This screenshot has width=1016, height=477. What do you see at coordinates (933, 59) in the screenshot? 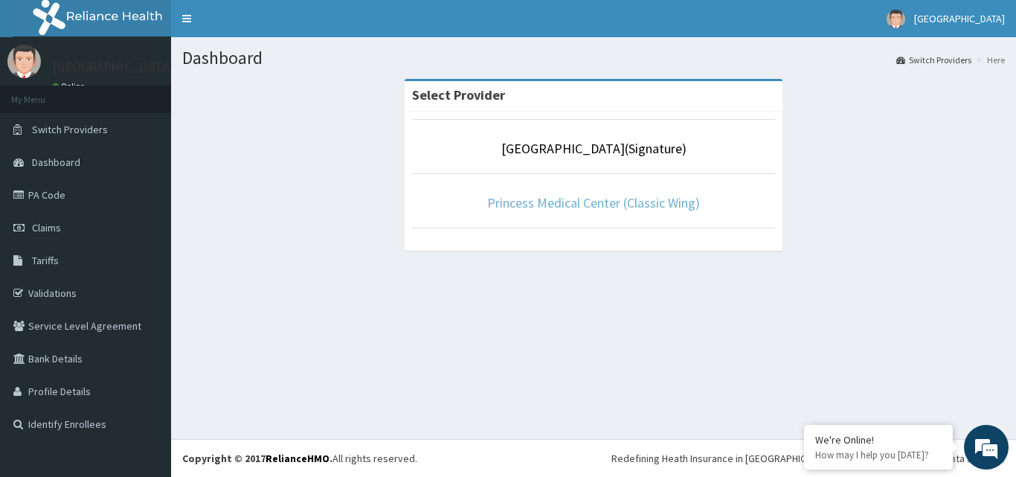
I see `a: Switch Providers` at bounding box center [933, 59].